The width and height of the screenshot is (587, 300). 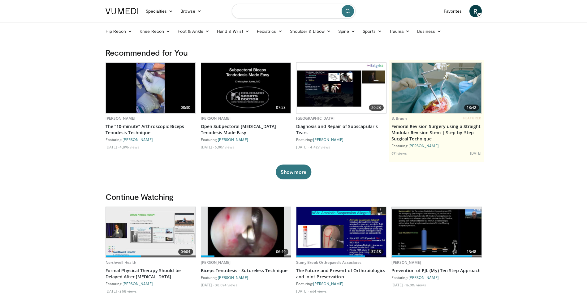 What do you see at coordinates (129, 147) in the screenshot?
I see `li: 4,896 views` at bounding box center [129, 147].